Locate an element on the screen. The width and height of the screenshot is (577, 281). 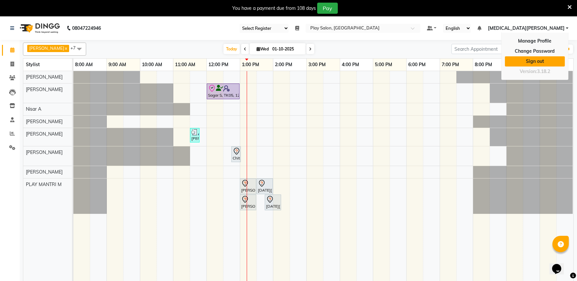
a: 9:00 AM is located at coordinates (117, 65).